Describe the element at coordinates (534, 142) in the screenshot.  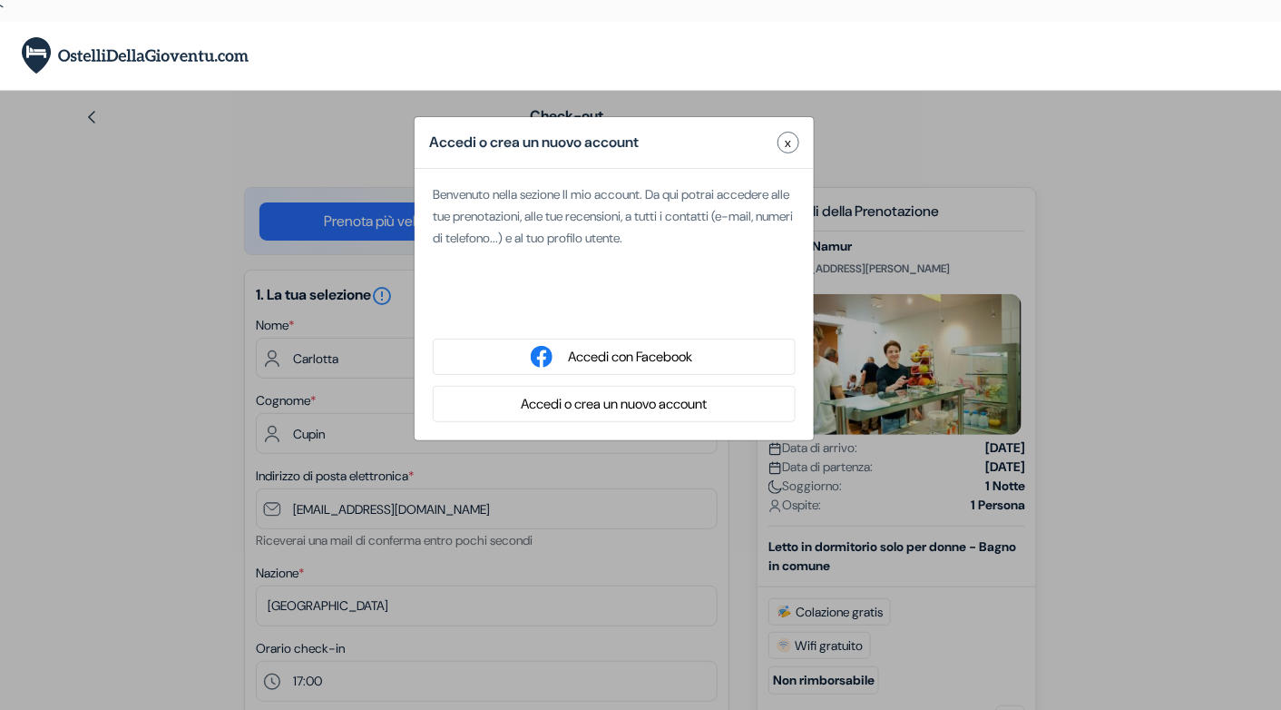
I see `h5: Accedi o crea un nuovo account` at that location.